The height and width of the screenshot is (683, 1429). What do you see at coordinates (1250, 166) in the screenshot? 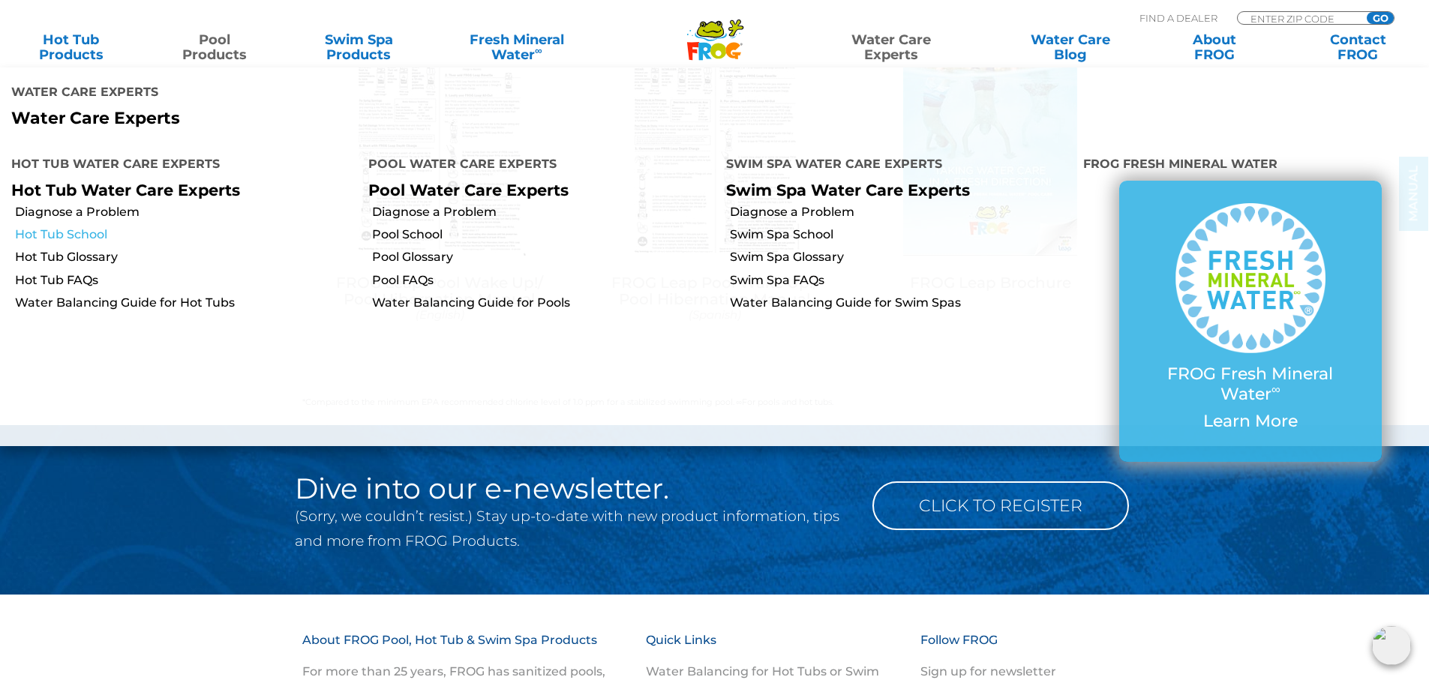
I see `h4: FROG Fresh Mineral Water` at bounding box center [1250, 166].